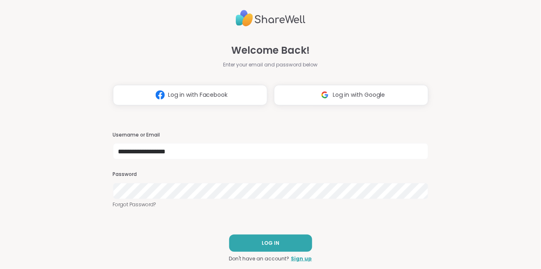 This screenshot has height=269, width=541. What do you see at coordinates (271, 175) in the screenshot?
I see `h3: Password` at bounding box center [271, 175].